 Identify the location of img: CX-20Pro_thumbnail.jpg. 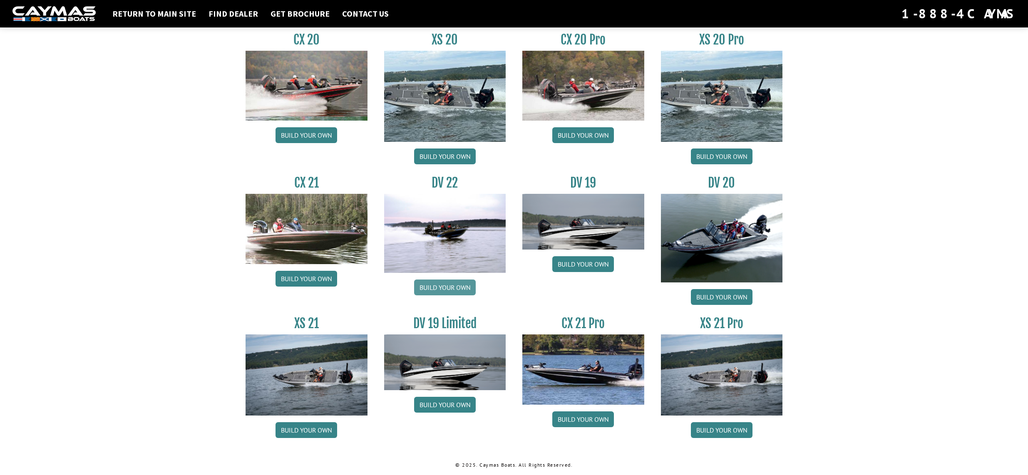
(583, 86).